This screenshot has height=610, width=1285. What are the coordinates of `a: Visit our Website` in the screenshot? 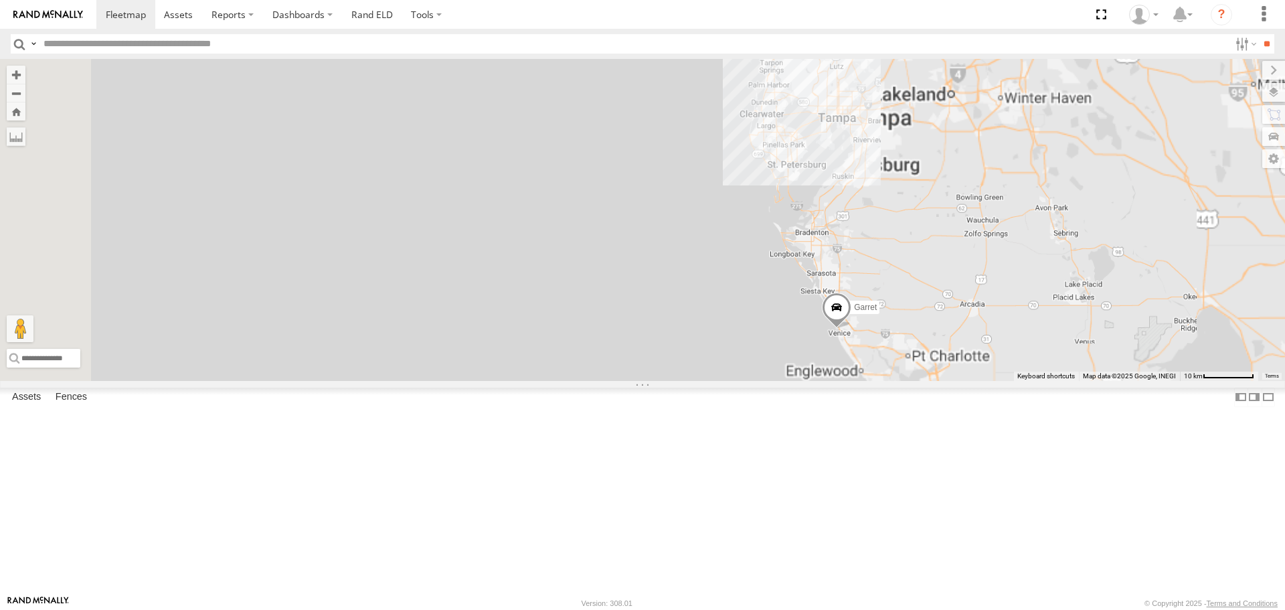 It's located at (38, 603).